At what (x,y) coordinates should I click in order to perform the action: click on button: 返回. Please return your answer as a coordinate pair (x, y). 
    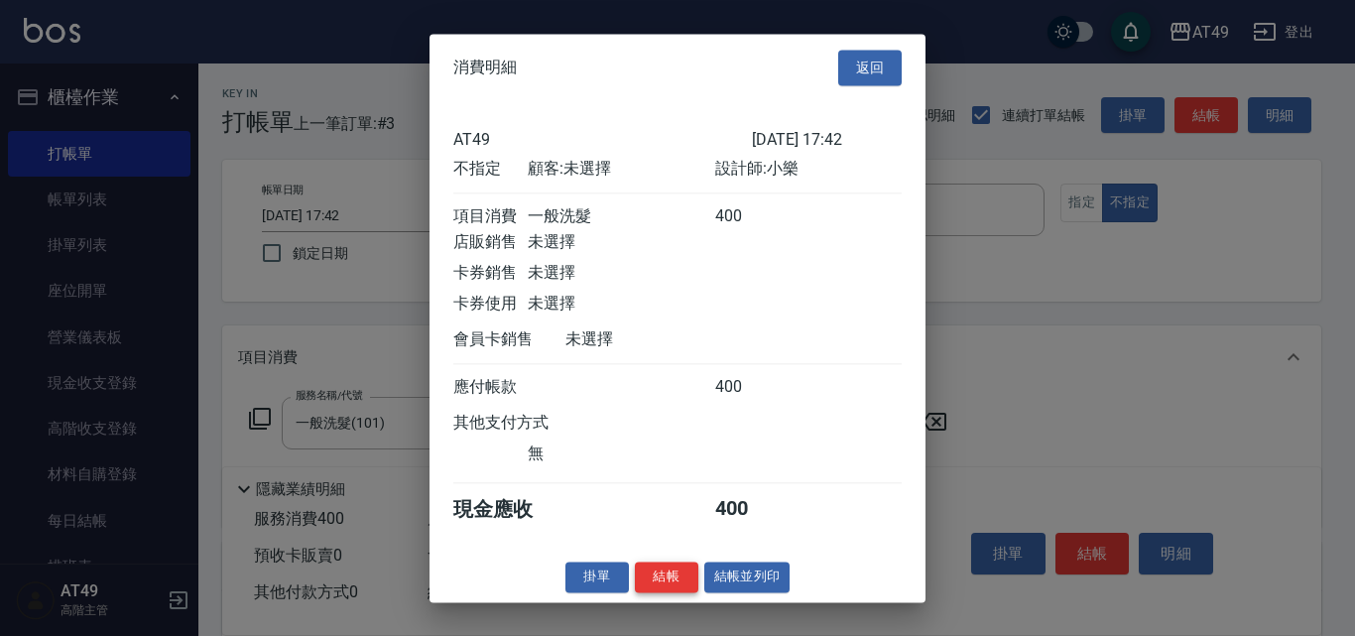
    Looking at the image, I should click on (870, 67).